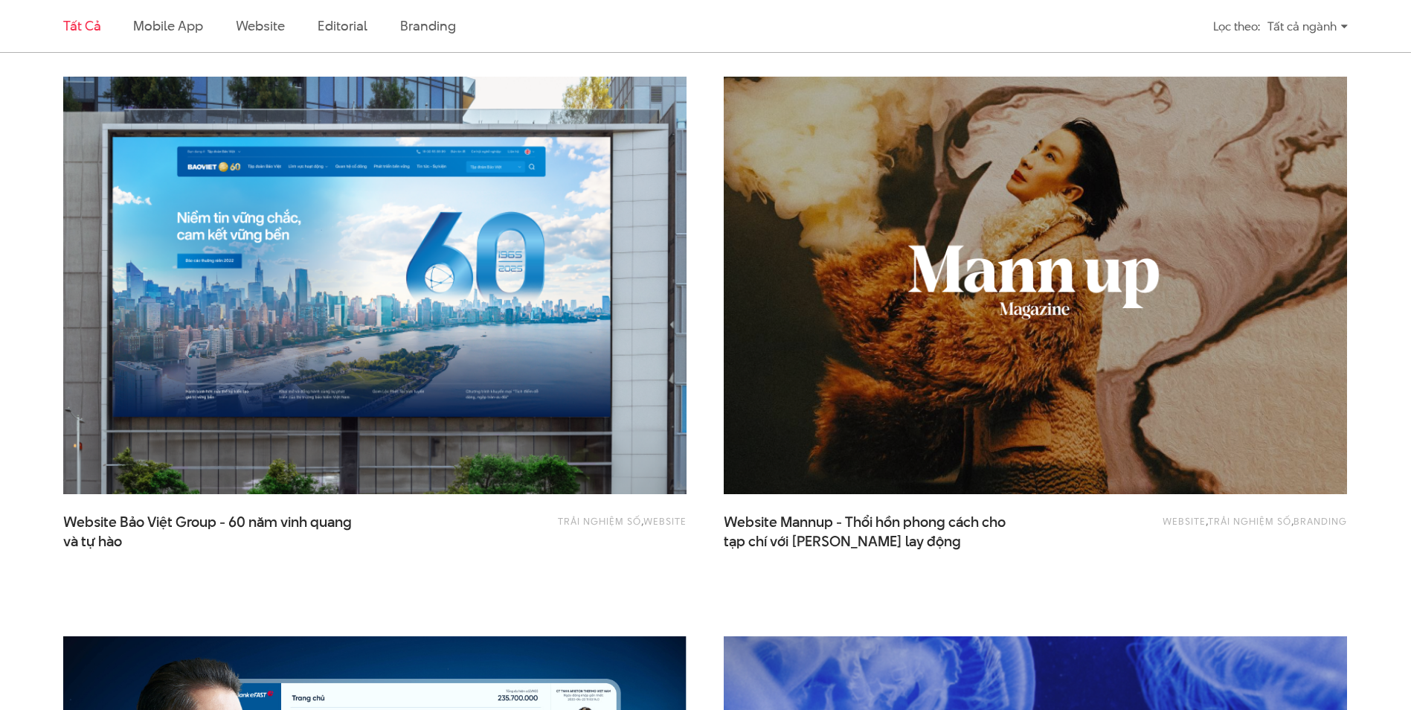 Image resolution: width=1411 pixels, height=710 pixels. I want to click on img: BaoViet 60 năm, so click(375, 286).